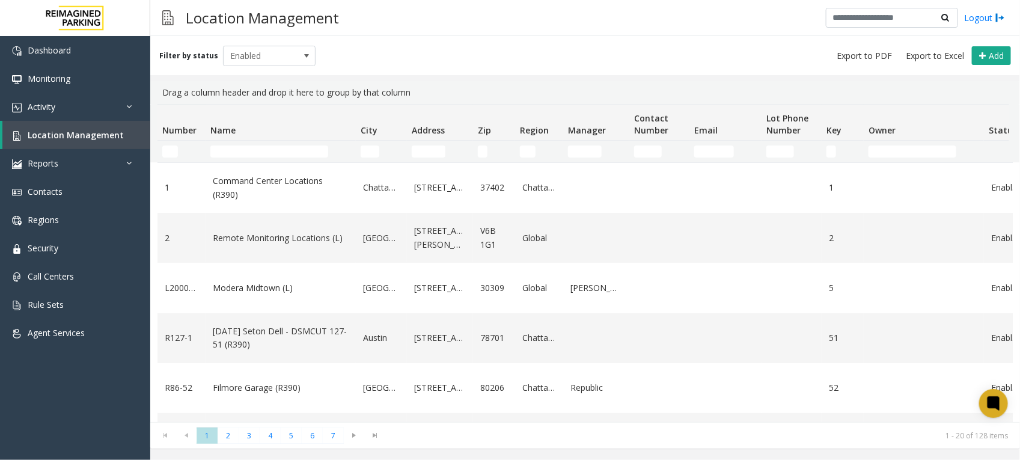 The width and height of the screenshot is (1020, 460). What do you see at coordinates (381, 338) in the screenshot?
I see `a: Austin` at bounding box center [381, 338].